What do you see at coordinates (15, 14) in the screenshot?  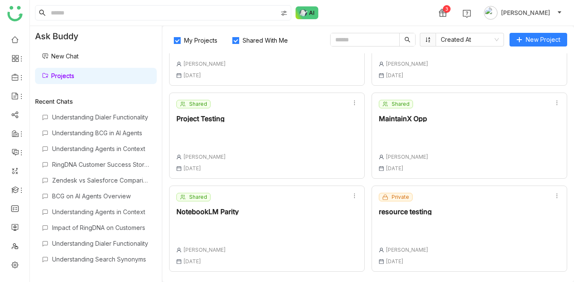 I see `img: logo` at bounding box center [15, 14].